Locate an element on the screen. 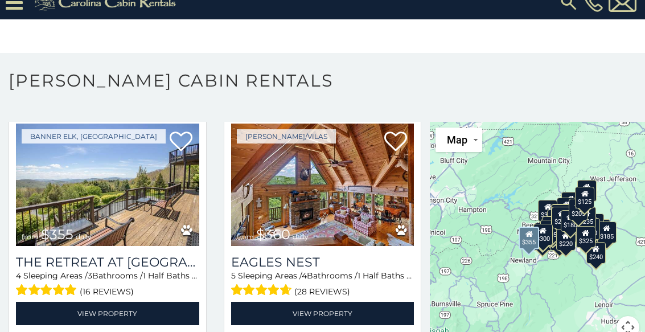 Image resolution: width=645 pixels, height=332 pixels. span: Map is located at coordinates (457, 140).